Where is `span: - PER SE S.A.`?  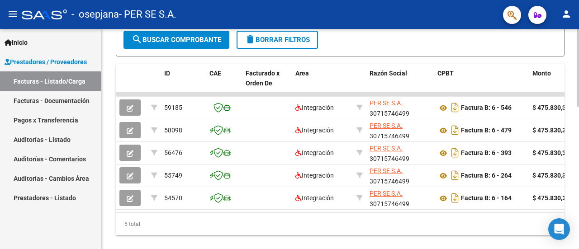
span: - PER SE S.A. is located at coordinates (147, 14).